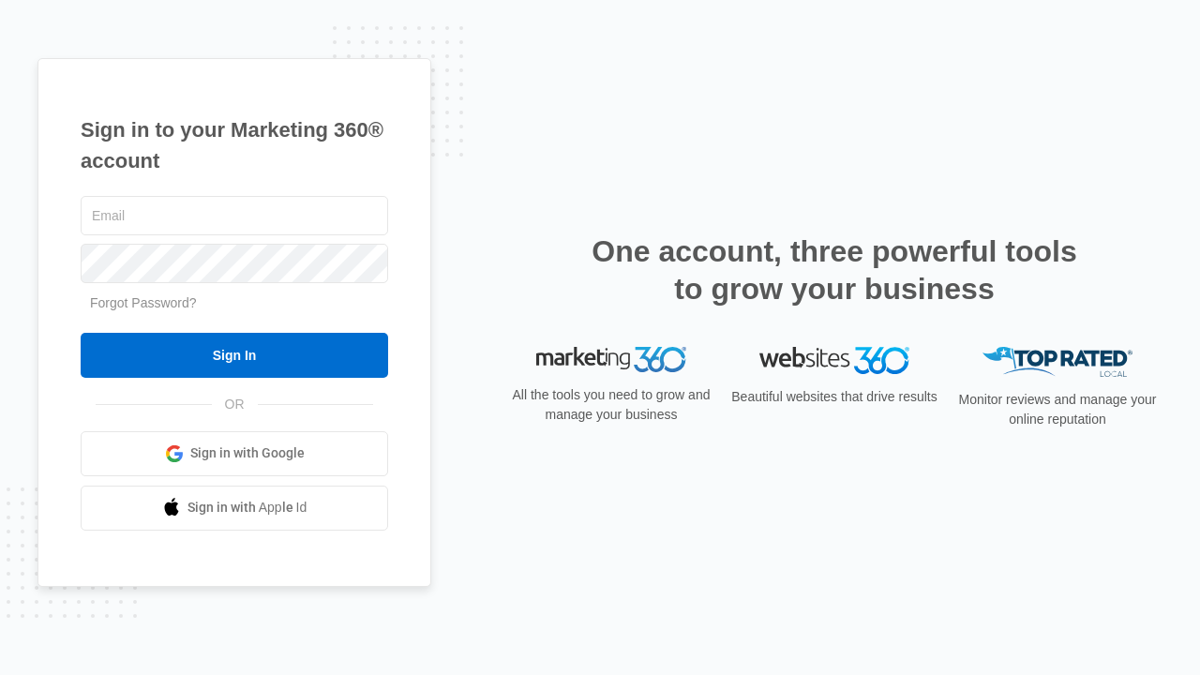  I want to click on p: Monitor reviews and manage your online reputation, so click(1057, 410).